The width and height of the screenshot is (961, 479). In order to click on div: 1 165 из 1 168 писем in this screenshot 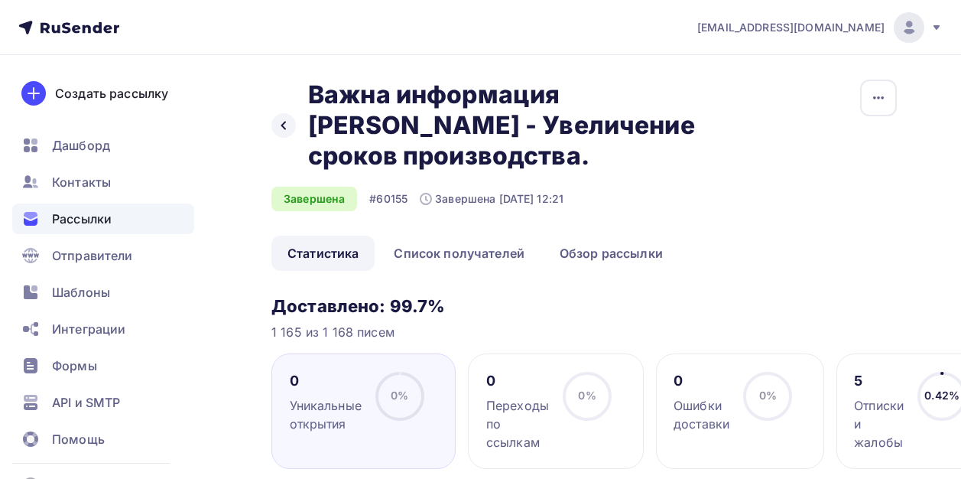, I will do `click(584, 332)`.